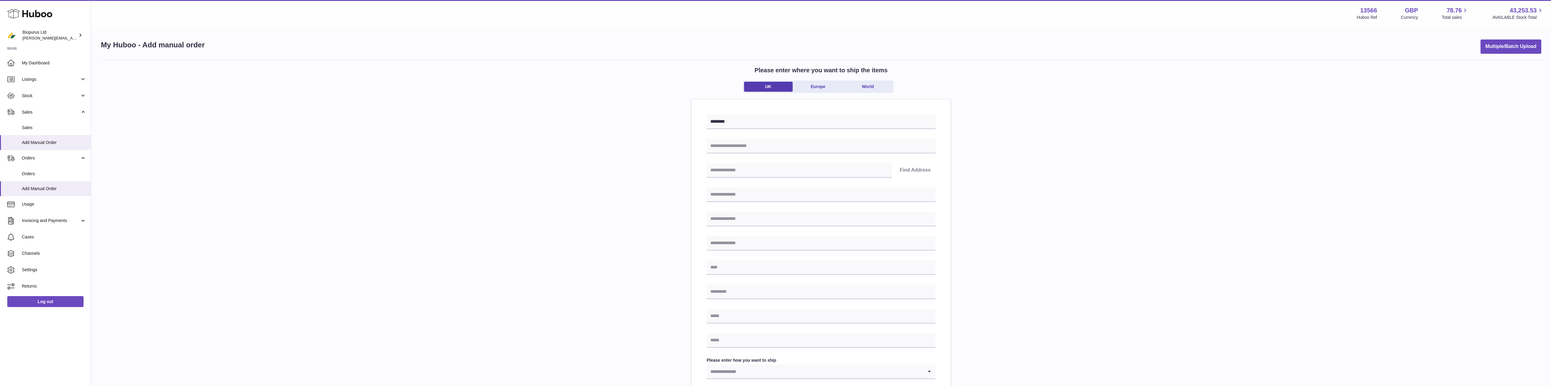  Describe the element at coordinates (51, 79) in the screenshot. I see `span: Listings` at that location.